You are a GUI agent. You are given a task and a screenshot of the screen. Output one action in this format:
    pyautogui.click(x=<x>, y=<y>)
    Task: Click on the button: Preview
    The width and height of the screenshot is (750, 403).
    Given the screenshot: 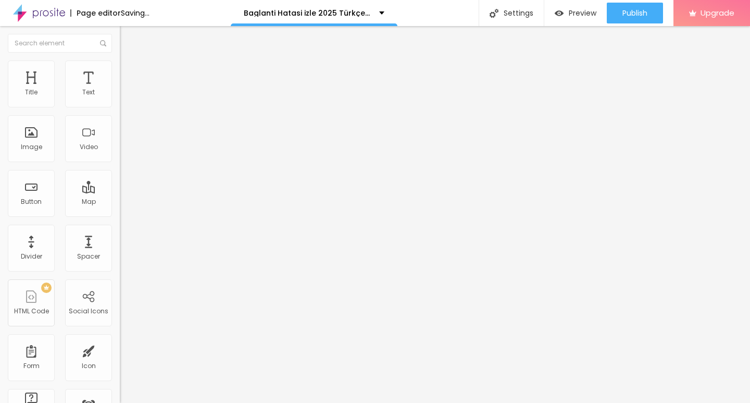 What is the action you would take?
    pyautogui.click(x=576, y=13)
    